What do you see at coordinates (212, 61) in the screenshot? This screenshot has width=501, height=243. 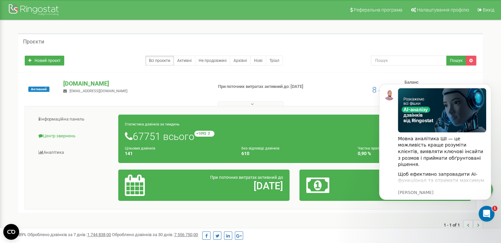 I see `a: Не продовжені` at bounding box center [212, 61].